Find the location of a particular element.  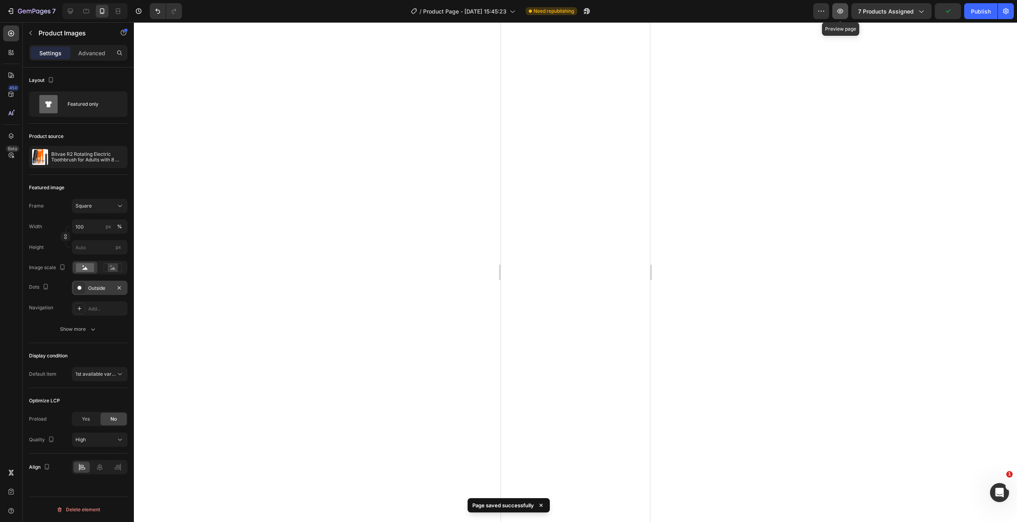

input: px% is located at coordinates (100, 226).